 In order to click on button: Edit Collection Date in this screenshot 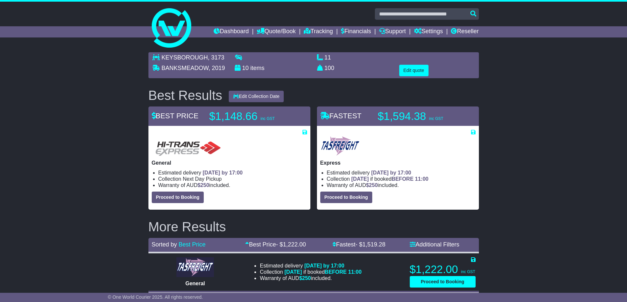, I will do `click(256, 96)`.